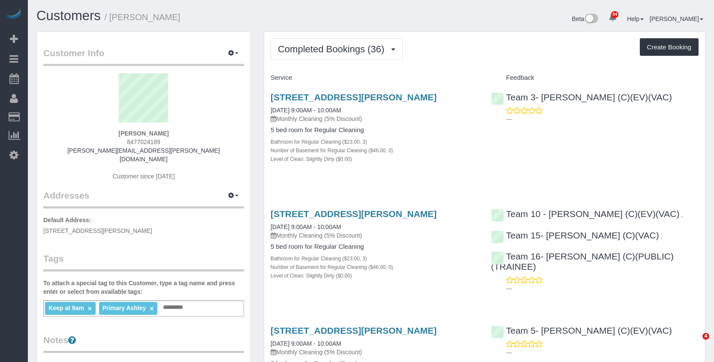  I want to click on button: Create Booking, so click(669, 47).